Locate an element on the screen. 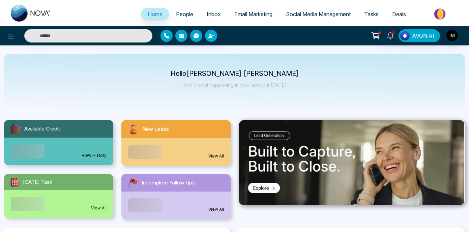 The image size is (469, 232). span: Incomplete Follow Ups is located at coordinates (168, 183).